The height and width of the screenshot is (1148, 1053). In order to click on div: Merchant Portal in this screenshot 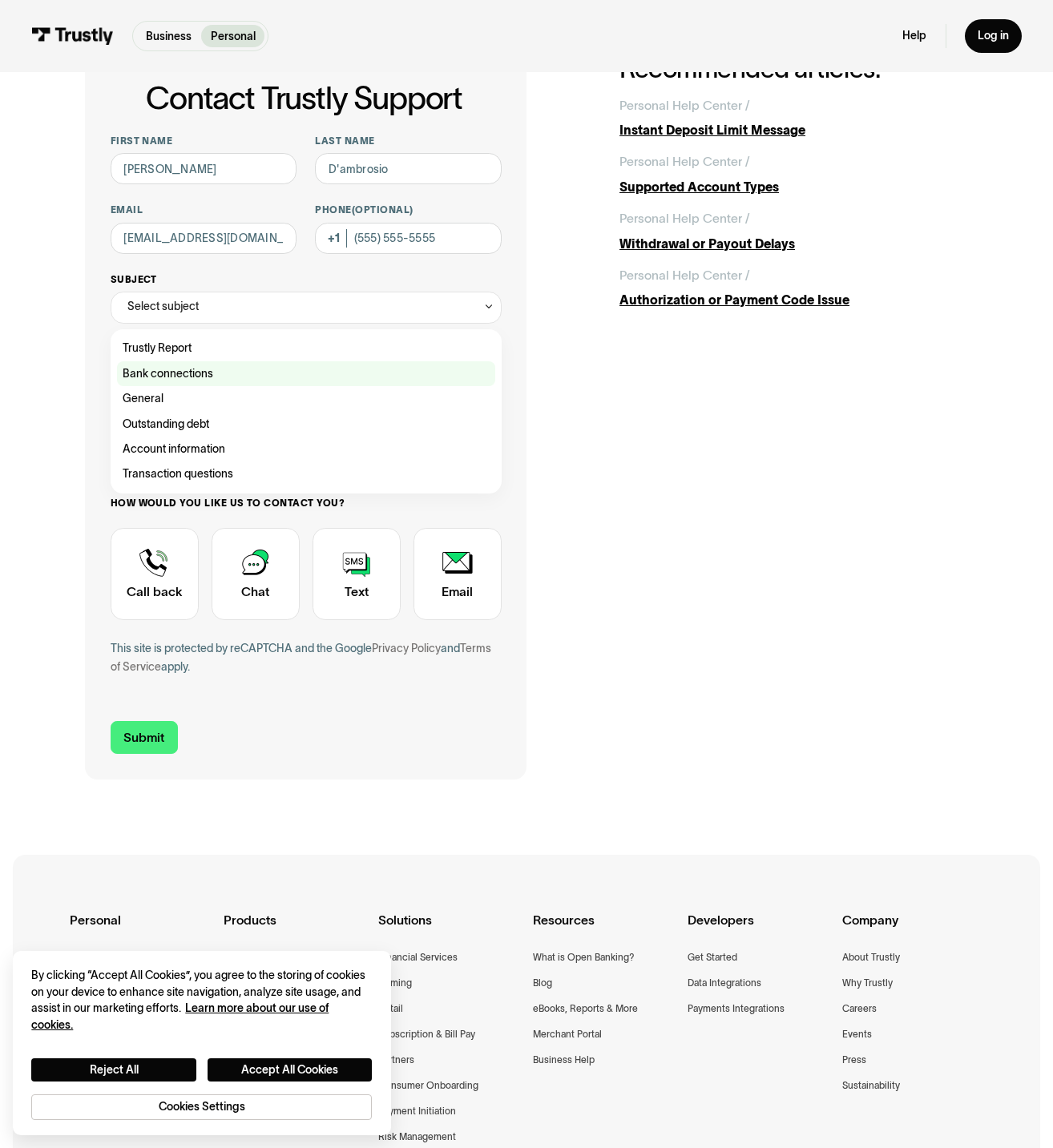, I will do `click(567, 1034)`.